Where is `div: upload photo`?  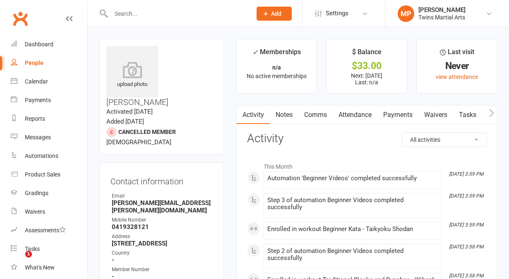 div: upload photo is located at coordinates (132, 75).